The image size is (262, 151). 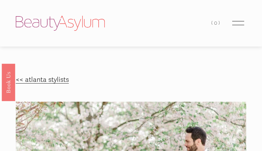 What do you see at coordinates (8, 82) in the screenshot?
I see `a: Book Us` at bounding box center [8, 82].